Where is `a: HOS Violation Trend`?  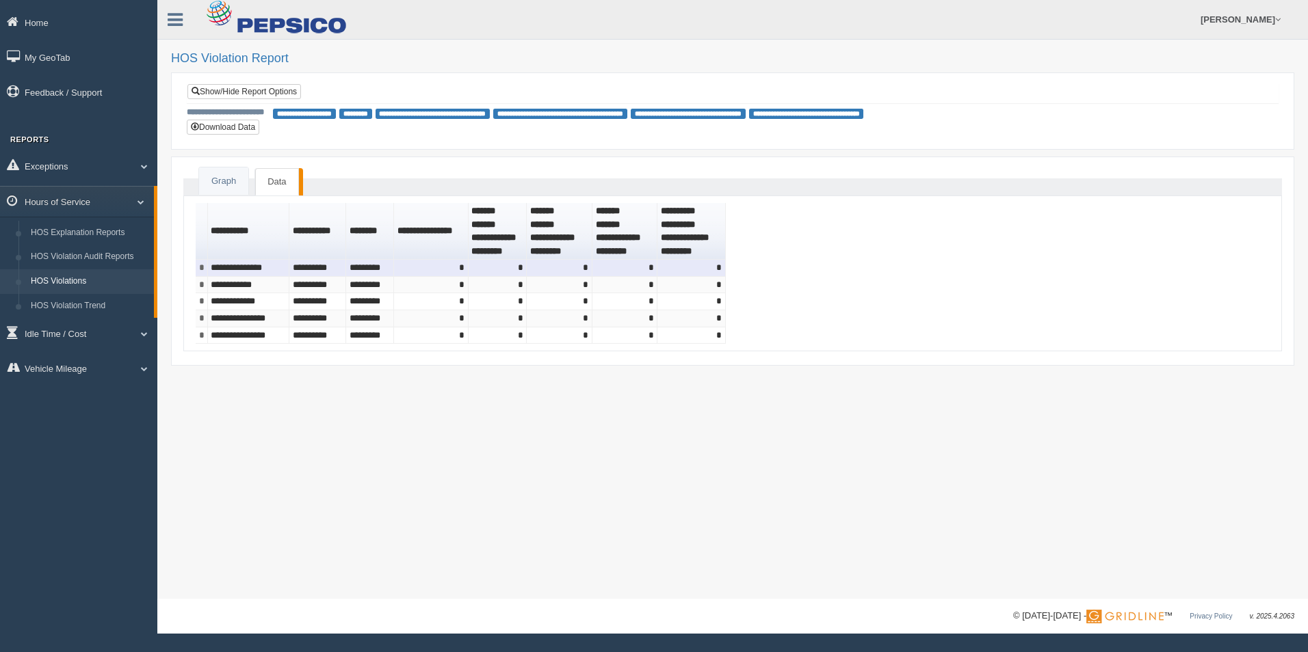 a: HOS Violation Trend is located at coordinates (89, 306).